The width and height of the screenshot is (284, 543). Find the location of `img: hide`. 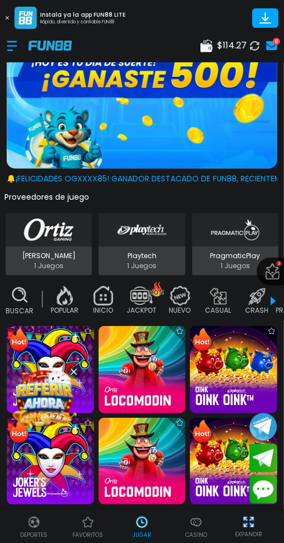

img: hide is located at coordinates (248, 522).